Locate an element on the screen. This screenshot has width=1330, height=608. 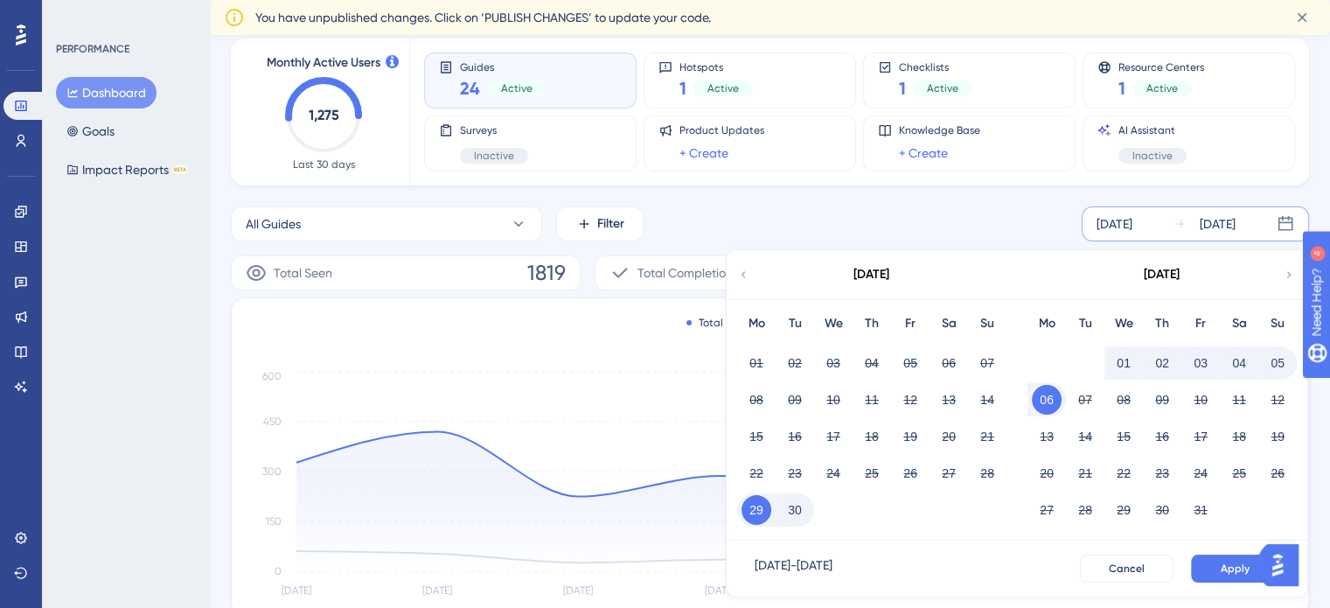
text: 1,275 is located at coordinates (324, 115).